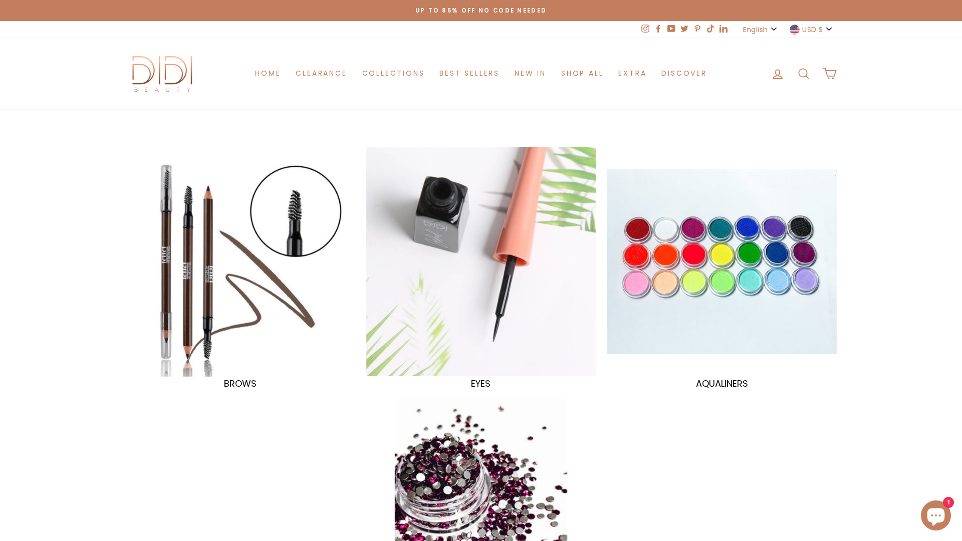 The width and height of the screenshot is (962, 541). I want to click on span: Up to 85% off NO CODE NEEDED, so click(481, 11).